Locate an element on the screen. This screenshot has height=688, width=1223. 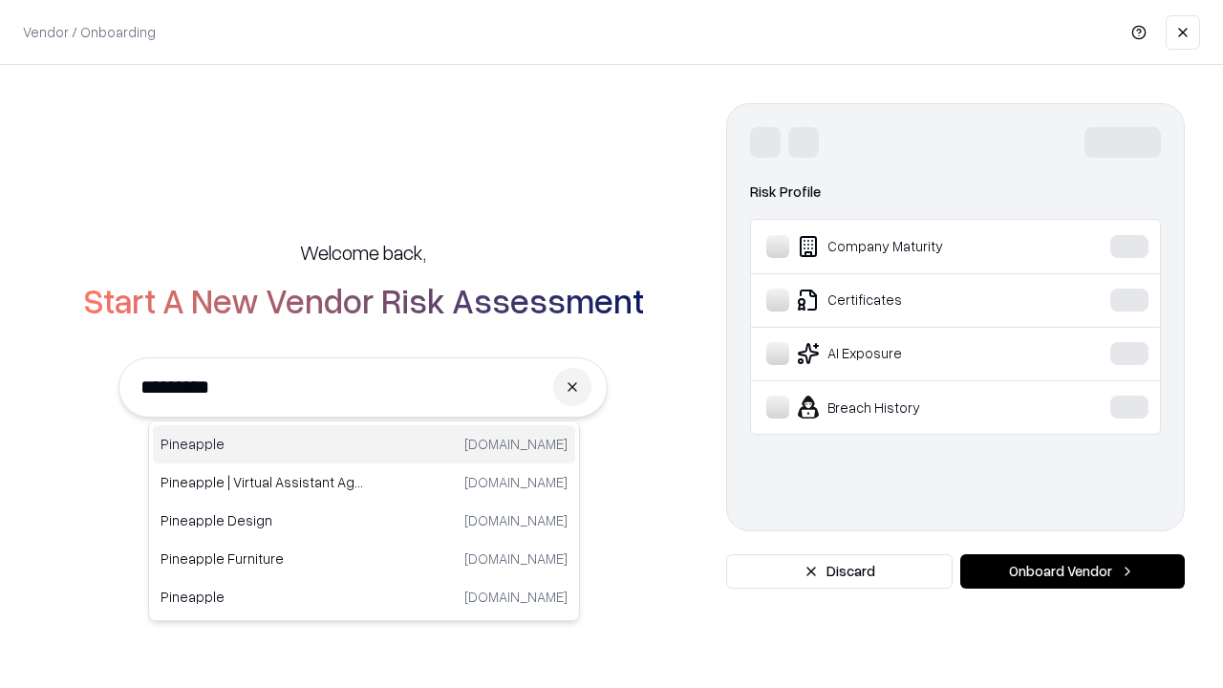
p: Vendor / Onboarding is located at coordinates (89, 32).